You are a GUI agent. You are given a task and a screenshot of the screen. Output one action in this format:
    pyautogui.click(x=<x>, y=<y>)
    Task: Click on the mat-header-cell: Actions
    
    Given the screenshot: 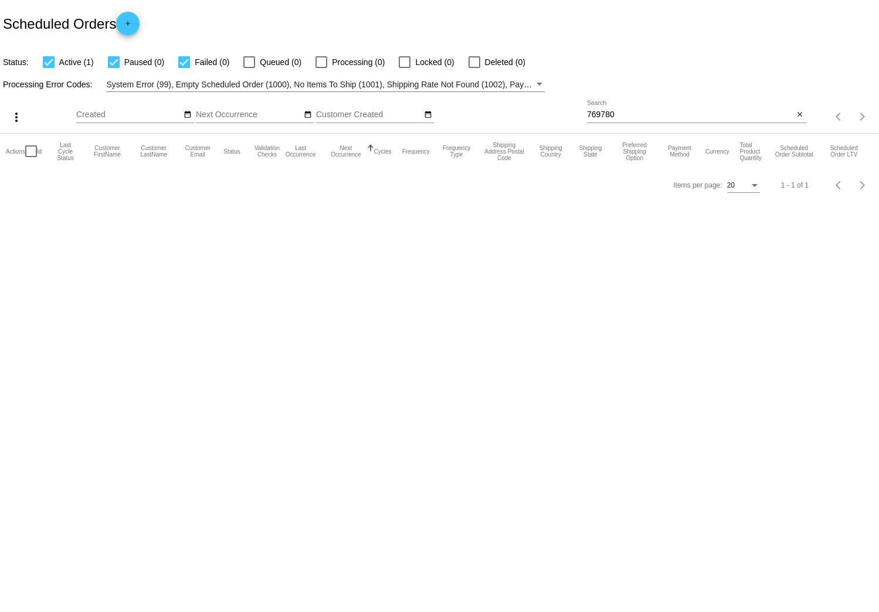 What is the action you would take?
    pyautogui.click(x=15, y=151)
    